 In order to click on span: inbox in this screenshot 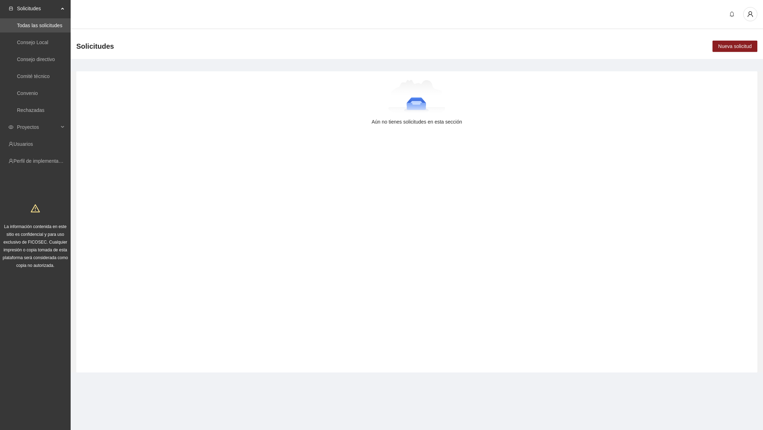, I will do `click(11, 8)`.